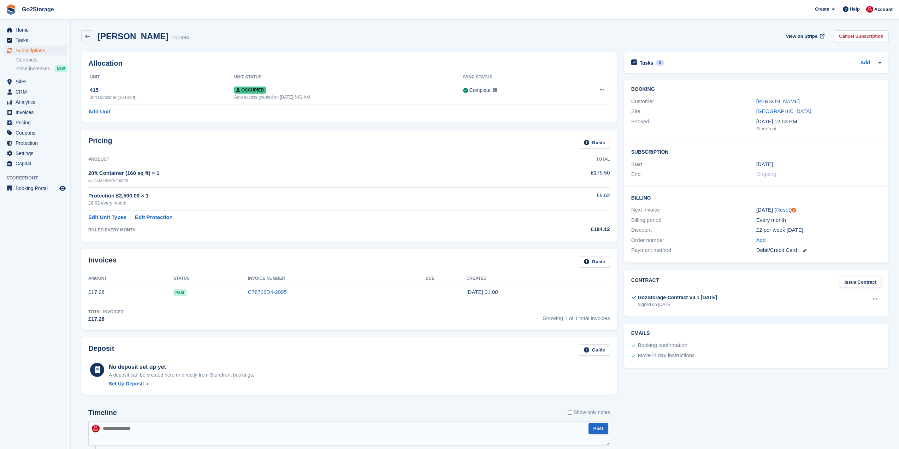 The height and width of the screenshot is (449, 899). I want to click on h2: Deposit, so click(101, 350).